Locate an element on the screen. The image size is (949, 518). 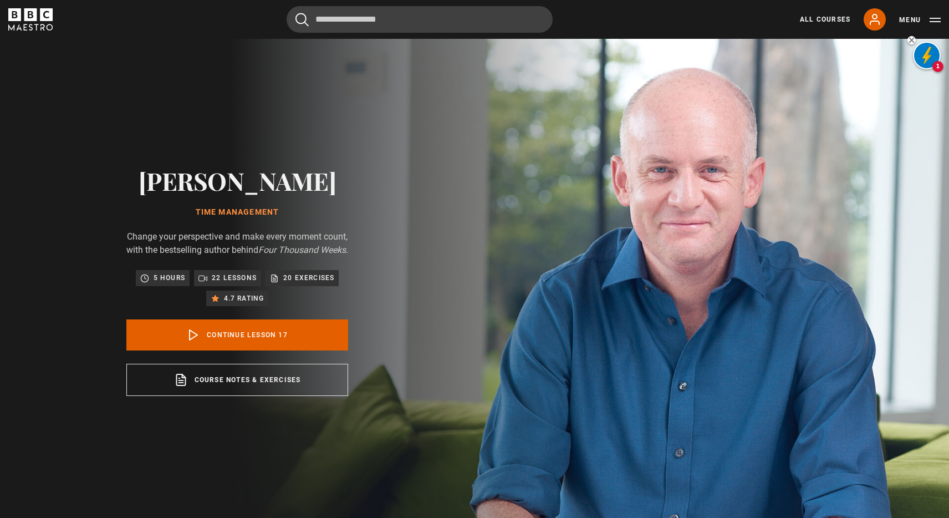
i: Four Thousand Weeks is located at coordinates (302, 250).